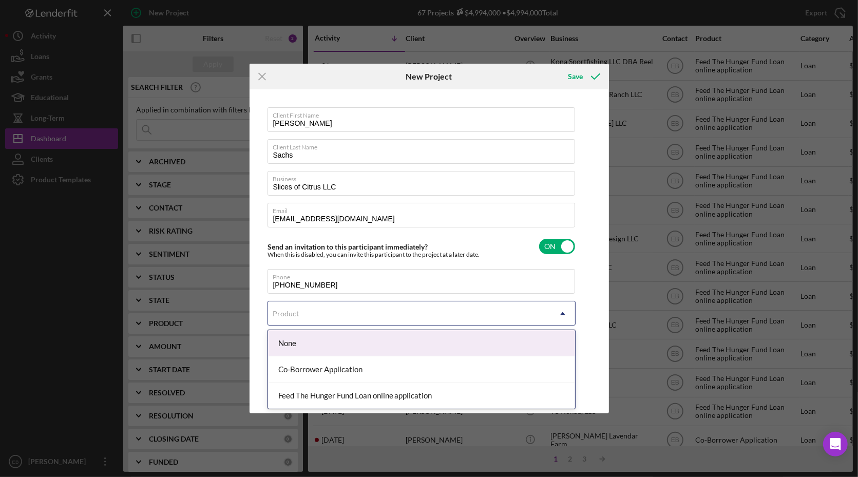 The image size is (858, 477). What do you see at coordinates (422, 369) in the screenshot?
I see `div: Co-Borrower Application` at bounding box center [422, 369].